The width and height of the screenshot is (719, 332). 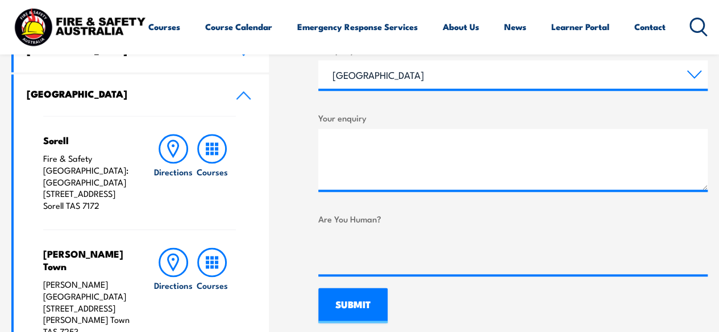 What do you see at coordinates (87, 140) in the screenshot?
I see `h4: Sorell` at bounding box center [87, 140].